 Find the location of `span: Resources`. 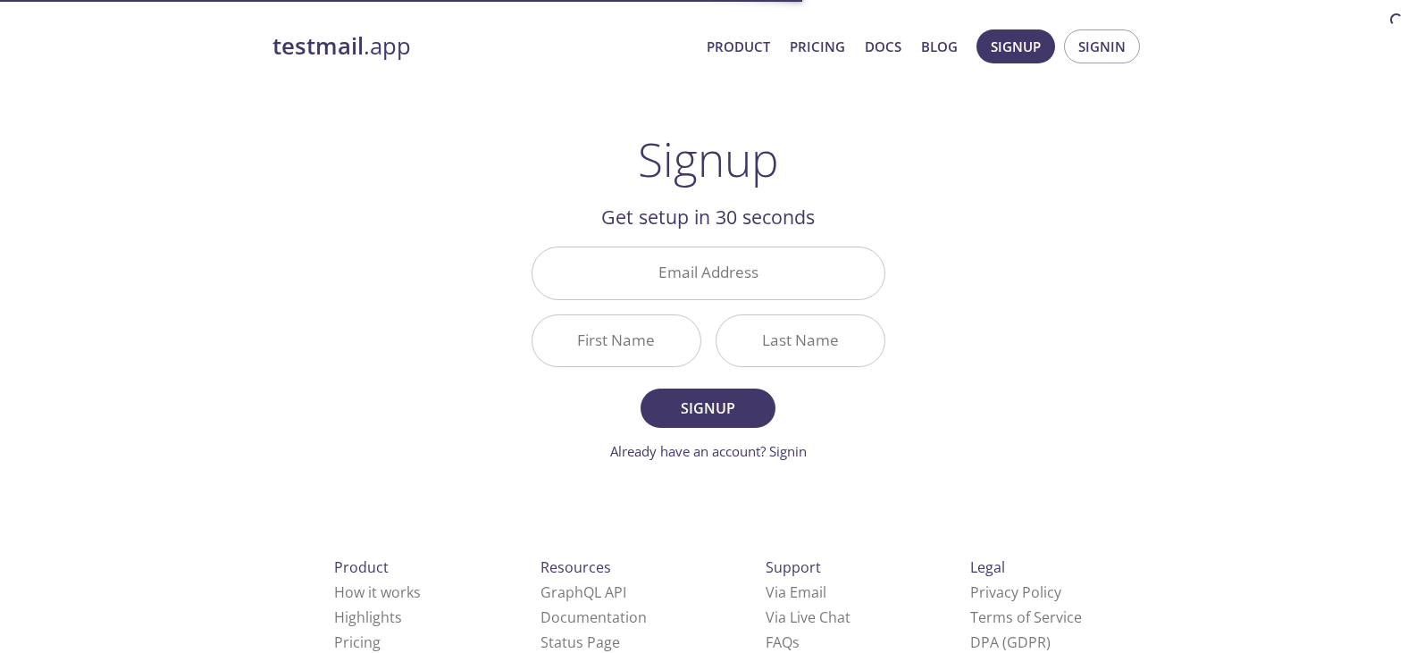

span: Resources is located at coordinates (575, 567).